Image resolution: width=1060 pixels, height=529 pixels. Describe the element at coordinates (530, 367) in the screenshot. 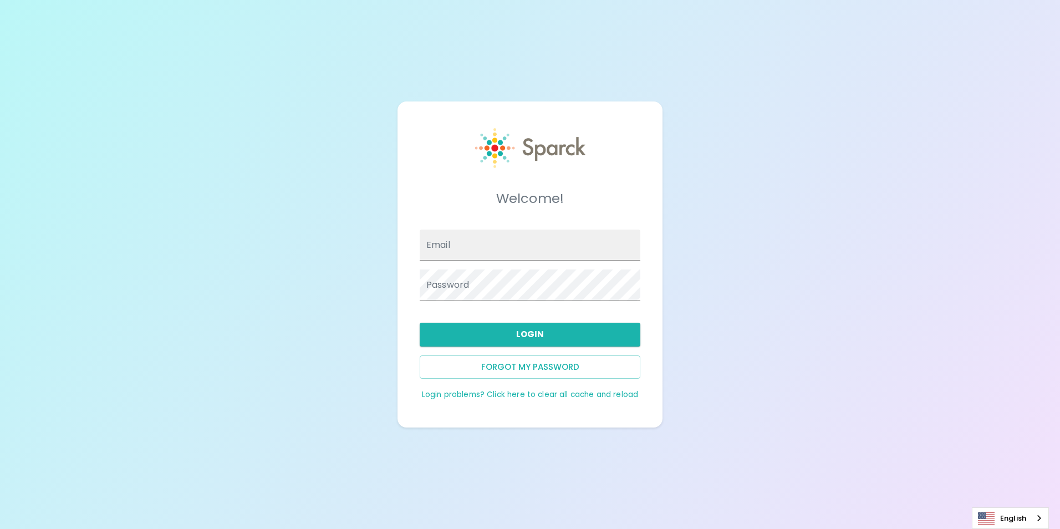

I see `button: Forgot my password` at that location.